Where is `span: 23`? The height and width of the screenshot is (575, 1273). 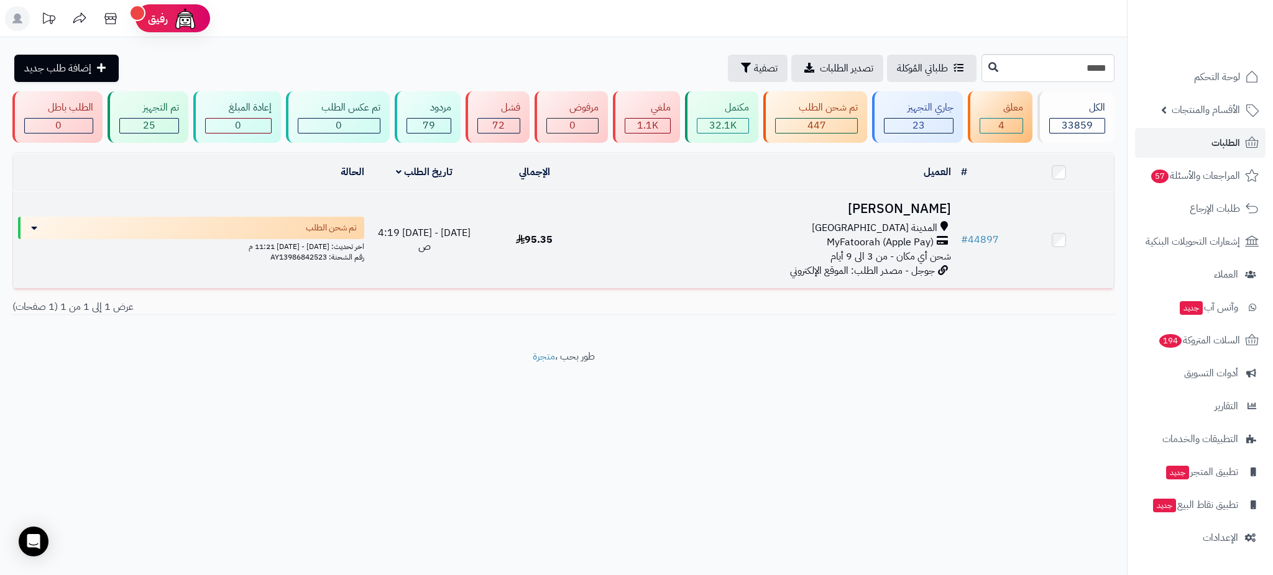 span: 23 is located at coordinates (918, 126).